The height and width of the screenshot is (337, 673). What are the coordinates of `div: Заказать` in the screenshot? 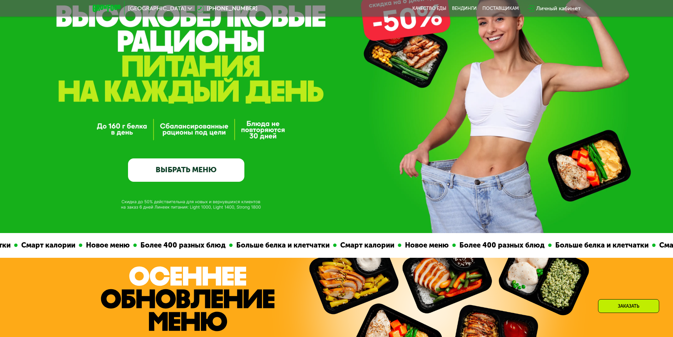 It's located at (628, 306).